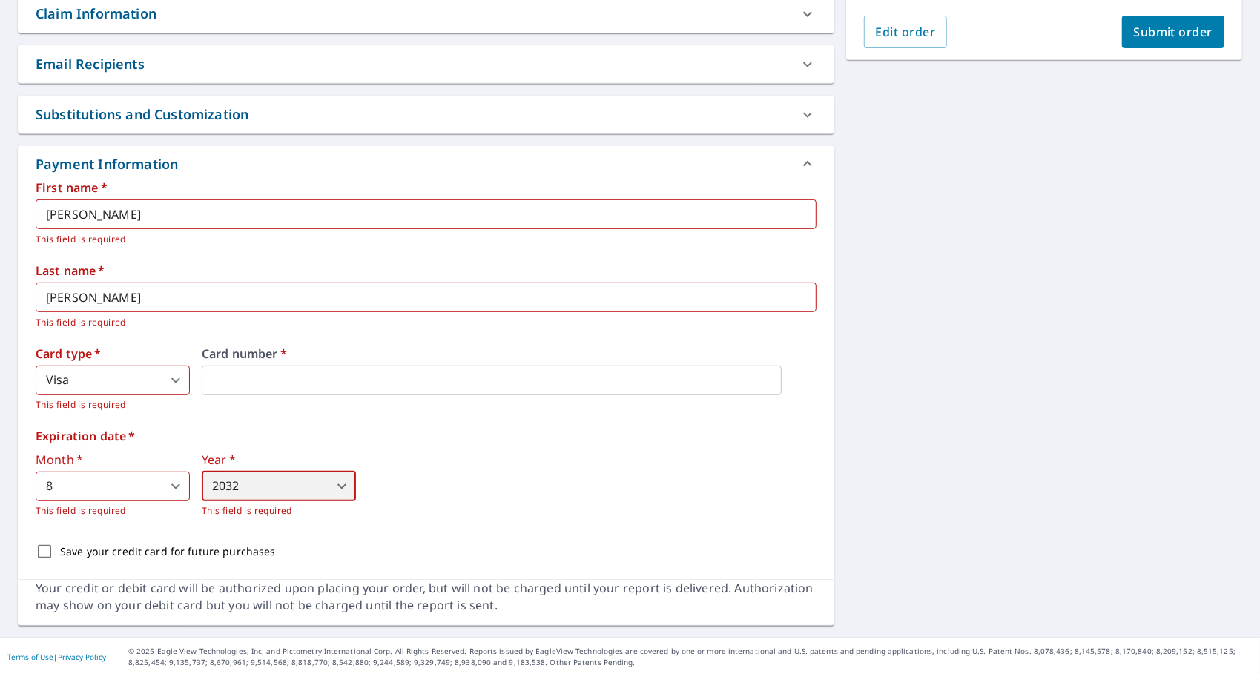 The width and height of the screenshot is (1260, 674). What do you see at coordinates (691, 657) in the screenshot?
I see `p: © 2025 Eagle View Technologies, Inc. and Pictometry International Corp. All Rights Reserved. Repo...` at bounding box center [691, 657].